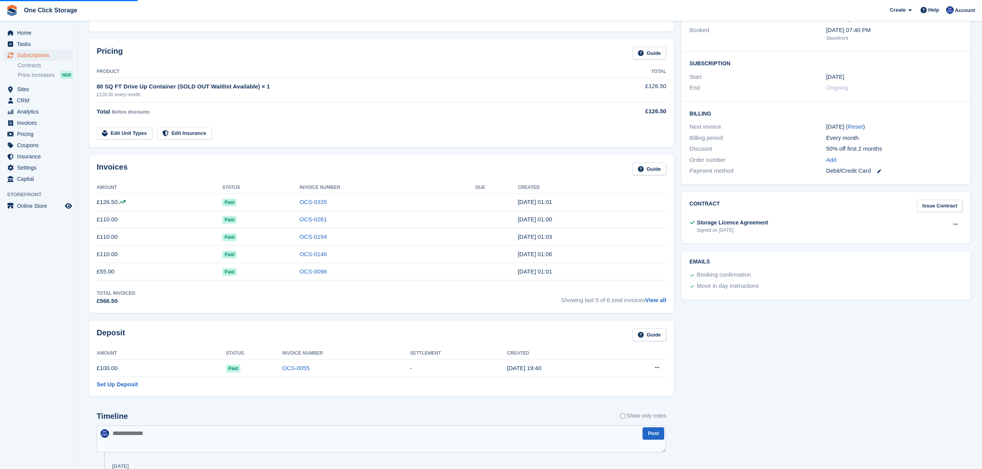  What do you see at coordinates (705, 206) in the screenshot?
I see `h2: Contract` at bounding box center [705, 206].